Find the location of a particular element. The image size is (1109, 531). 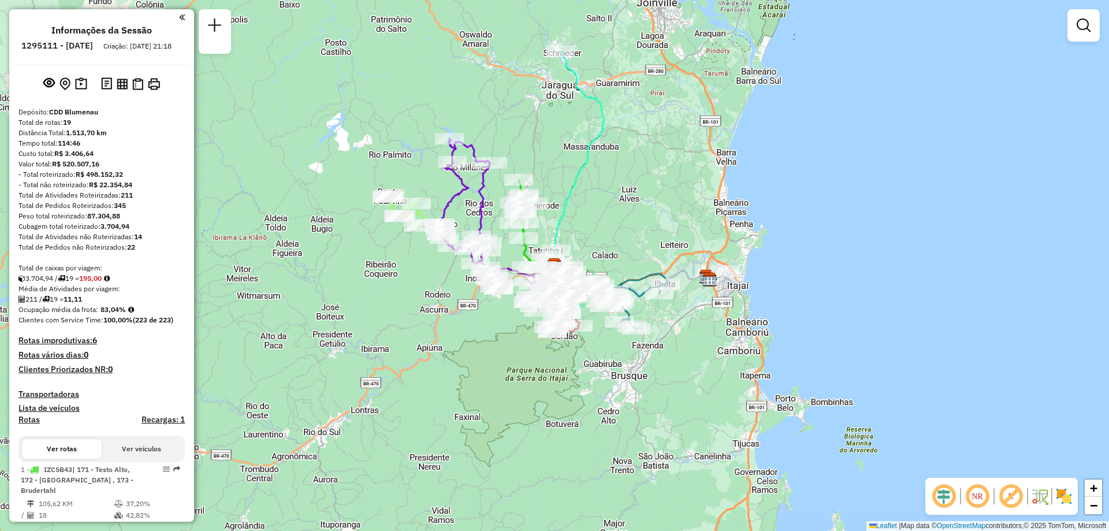

a: Zoom in is located at coordinates (1093, 488).